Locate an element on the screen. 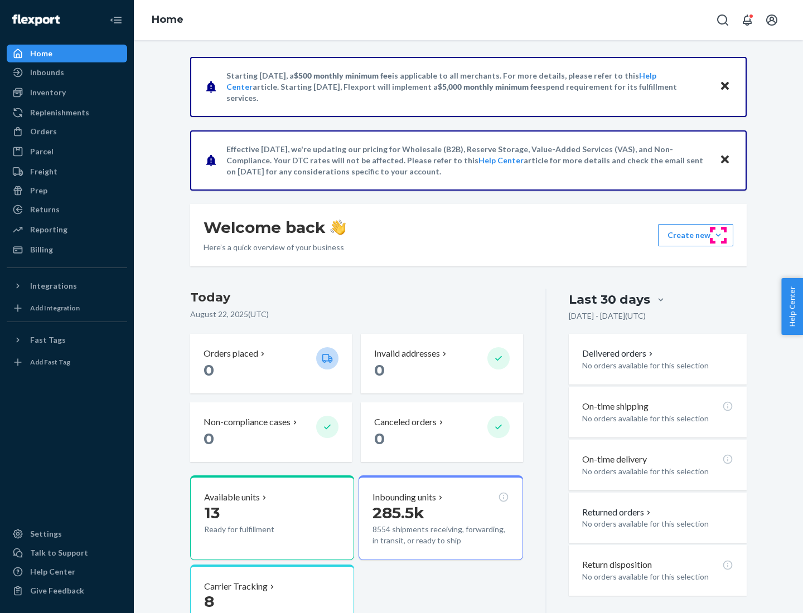 This screenshot has height=613, width=803. a: Add Fast Tag is located at coordinates (67, 362).